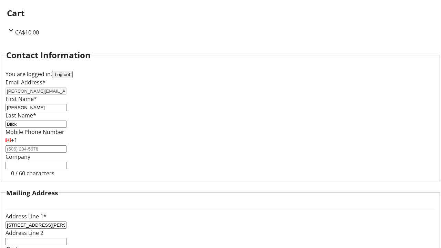 This screenshot has width=441, height=248. What do you see at coordinates (27, 32) in the screenshot?
I see `span: CA$10.00` at bounding box center [27, 32].